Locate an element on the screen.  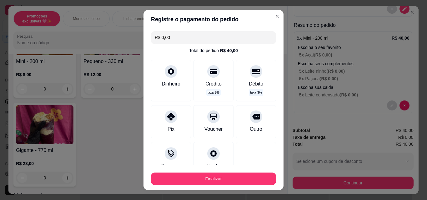
div: Pix is located at coordinates (171, 129).